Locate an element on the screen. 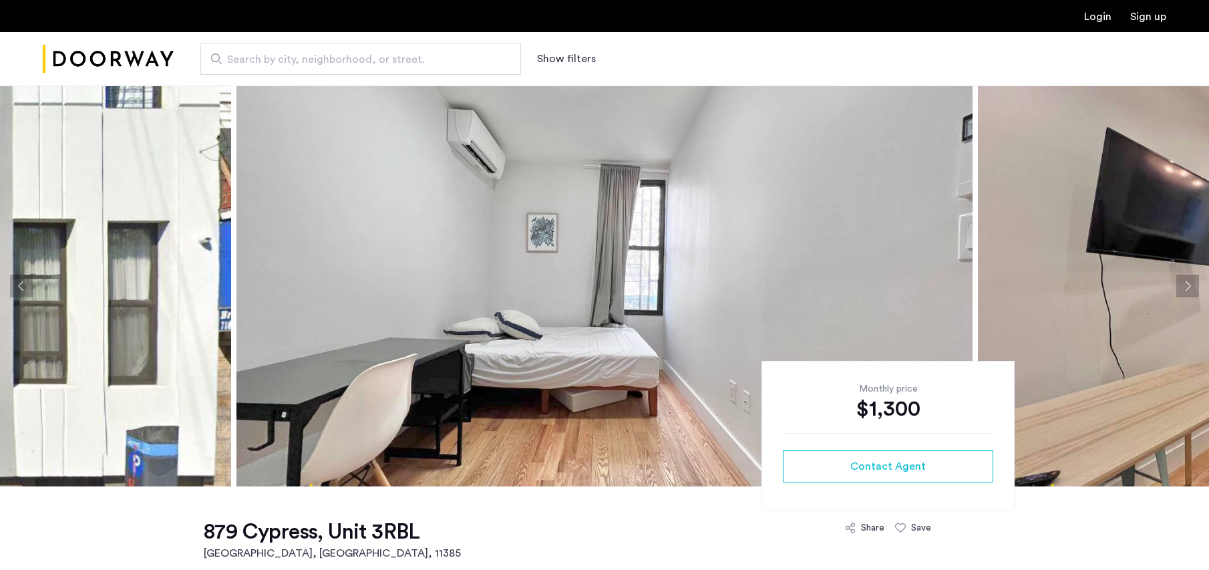 The image size is (1209, 570). button: Next apartment is located at coordinates (1188, 286).